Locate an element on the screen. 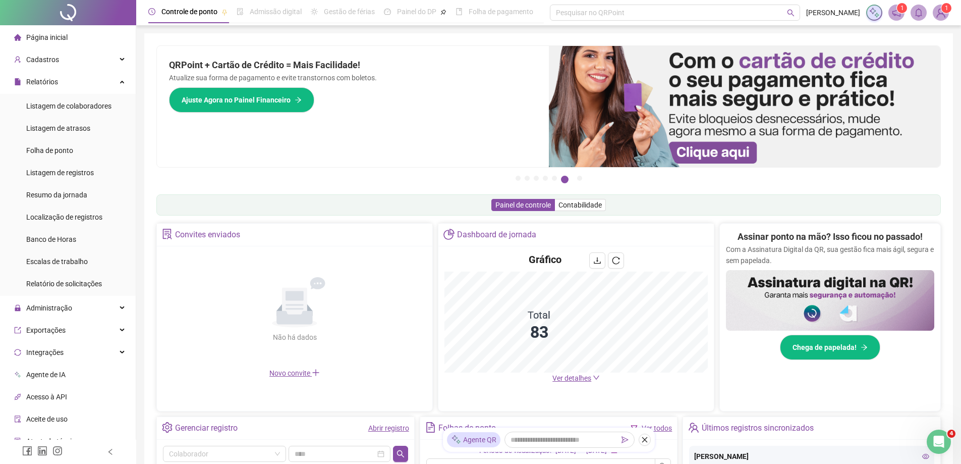 The width and height of the screenshot is (961, 464). button: 2 is located at coordinates (527, 178).